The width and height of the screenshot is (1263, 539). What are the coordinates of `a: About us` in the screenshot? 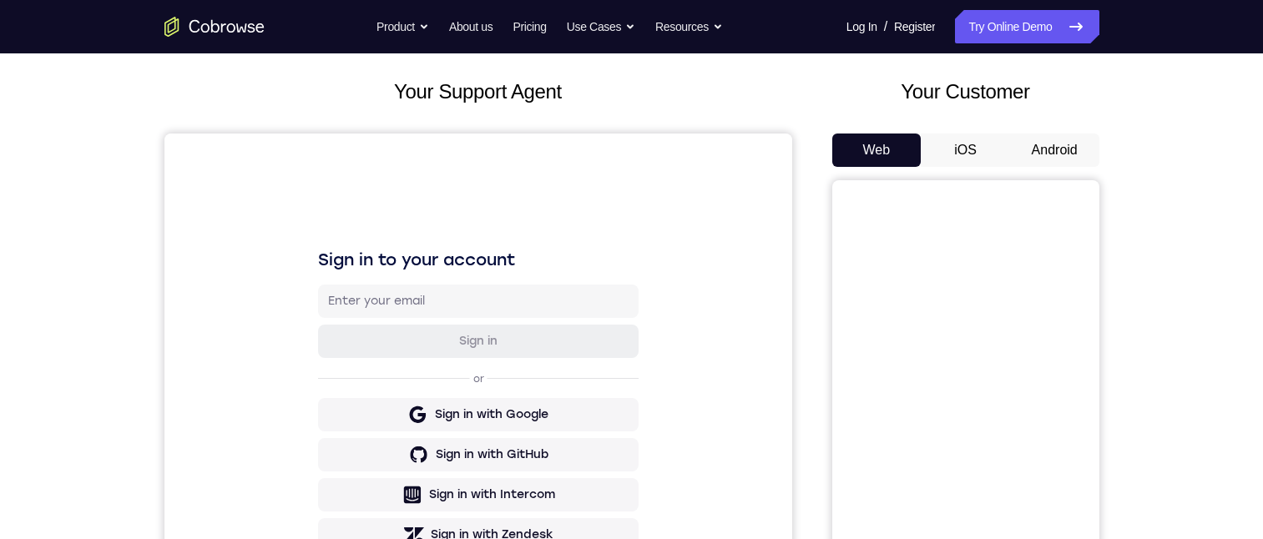 It's located at (471, 27).